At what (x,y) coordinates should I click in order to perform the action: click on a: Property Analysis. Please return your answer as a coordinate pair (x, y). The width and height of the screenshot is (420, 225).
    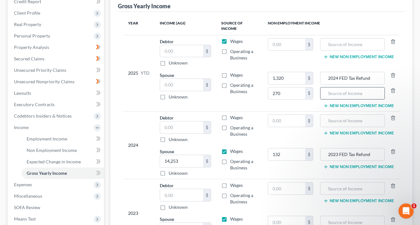
    Looking at the image, I should click on (56, 47).